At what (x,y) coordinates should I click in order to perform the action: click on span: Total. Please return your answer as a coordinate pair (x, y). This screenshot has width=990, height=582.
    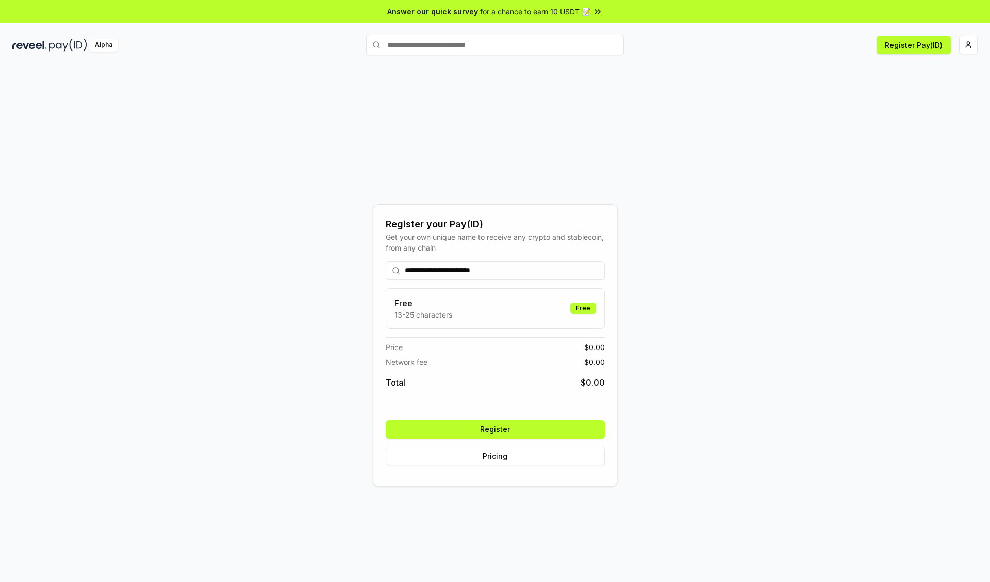
    Looking at the image, I should click on (396, 383).